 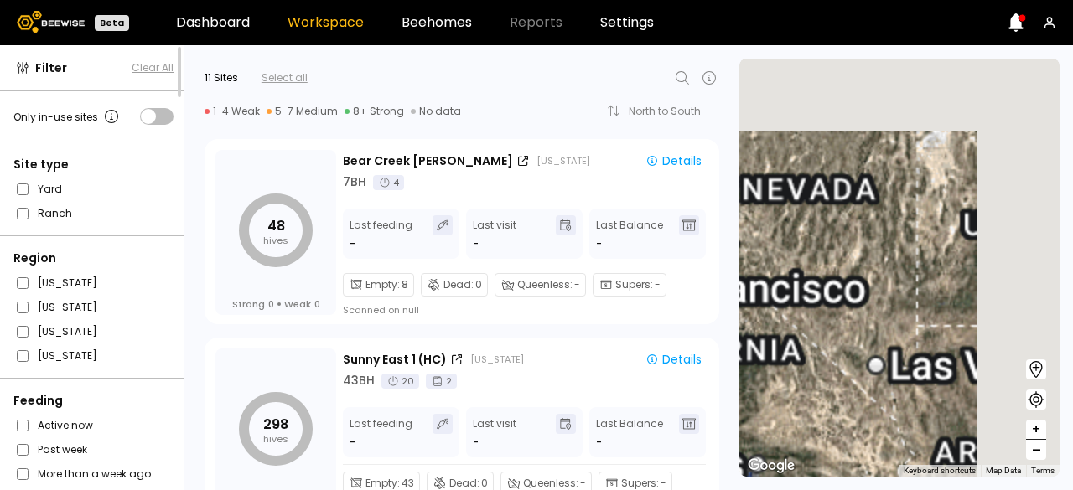 What do you see at coordinates (634, 285) in the screenshot?
I see `span: Supers :` at bounding box center [634, 285].